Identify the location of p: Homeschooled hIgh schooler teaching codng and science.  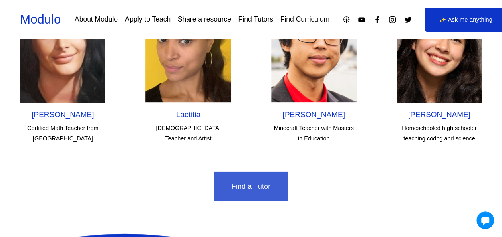
(439, 133).